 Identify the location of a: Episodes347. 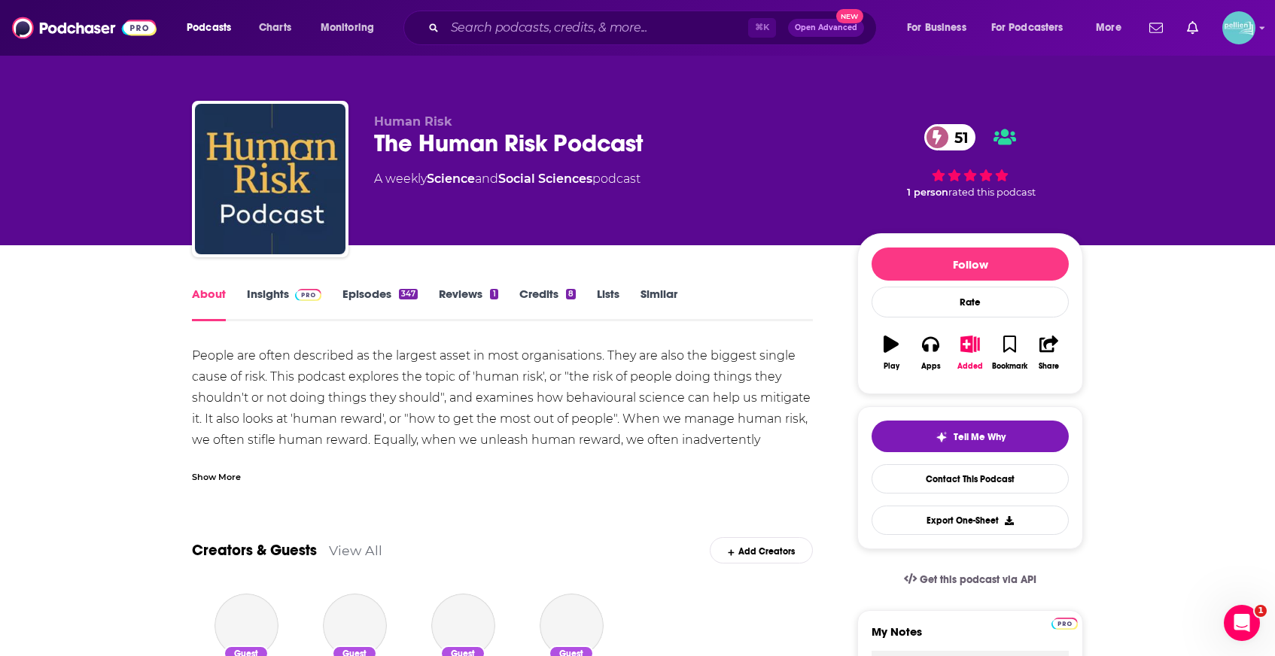
(380, 304).